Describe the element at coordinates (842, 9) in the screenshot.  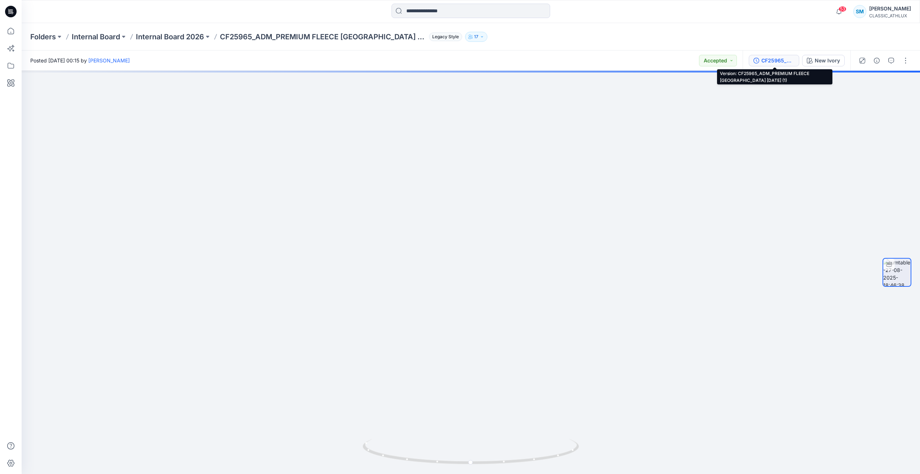
I see `span: 53` at that location.